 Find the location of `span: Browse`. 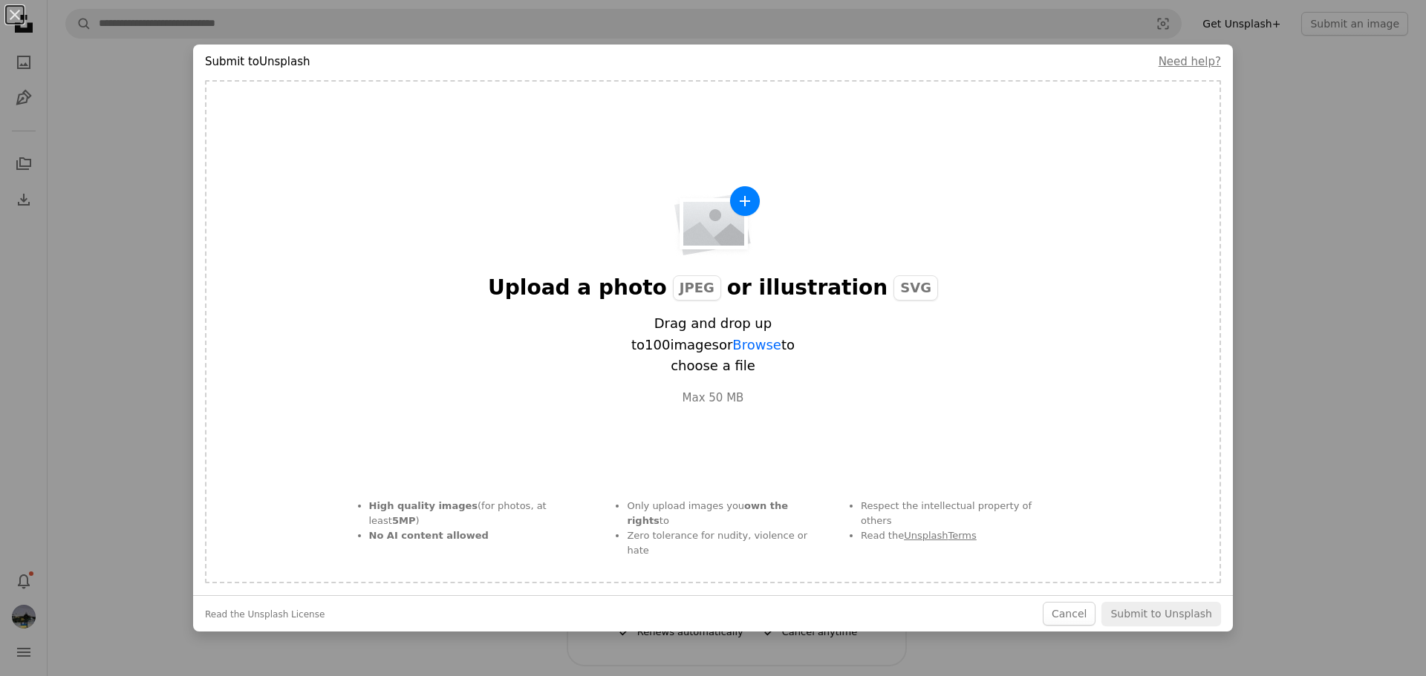

span: Browse is located at coordinates (757, 345).